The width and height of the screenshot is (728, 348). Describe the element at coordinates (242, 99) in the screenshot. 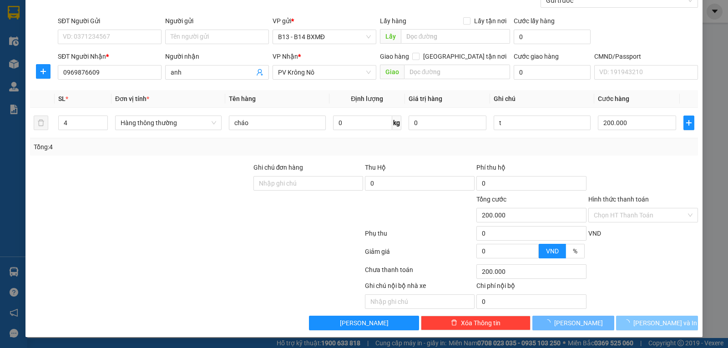

I see `span: Tên hàng` at that location.